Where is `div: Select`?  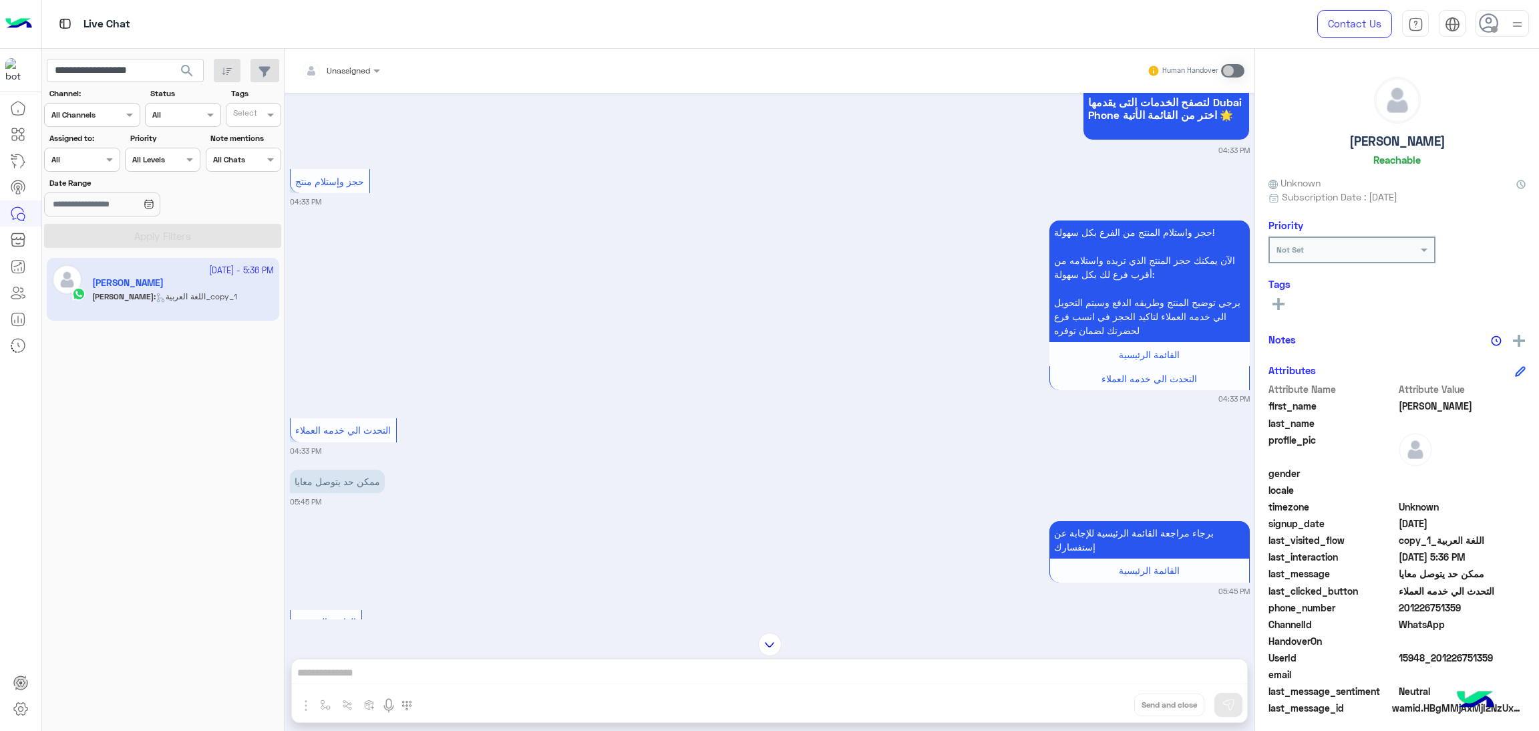 div: Select is located at coordinates (244, 114).